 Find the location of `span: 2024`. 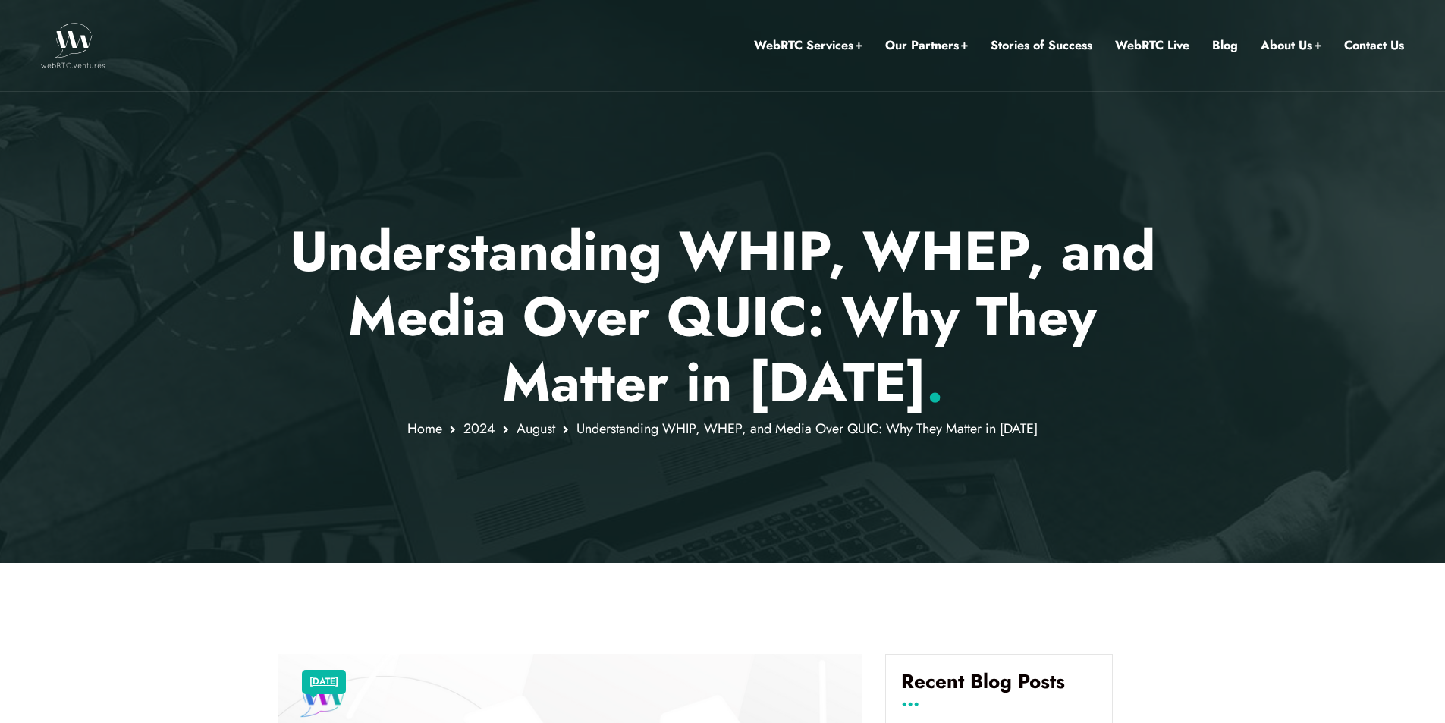

span: 2024 is located at coordinates (479, 429).